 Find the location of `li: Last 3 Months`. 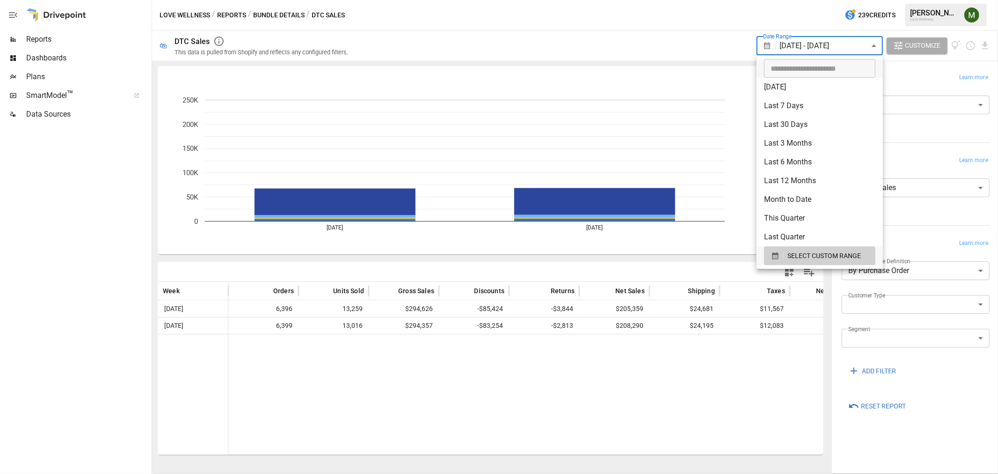

li: Last 3 Months is located at coordinates (820, 143).